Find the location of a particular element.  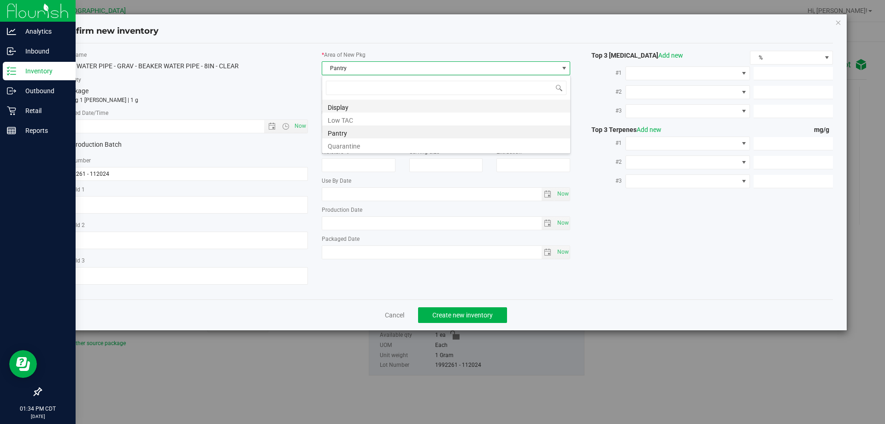

label: Area of New Pkg is located at coordinates (446, 55).